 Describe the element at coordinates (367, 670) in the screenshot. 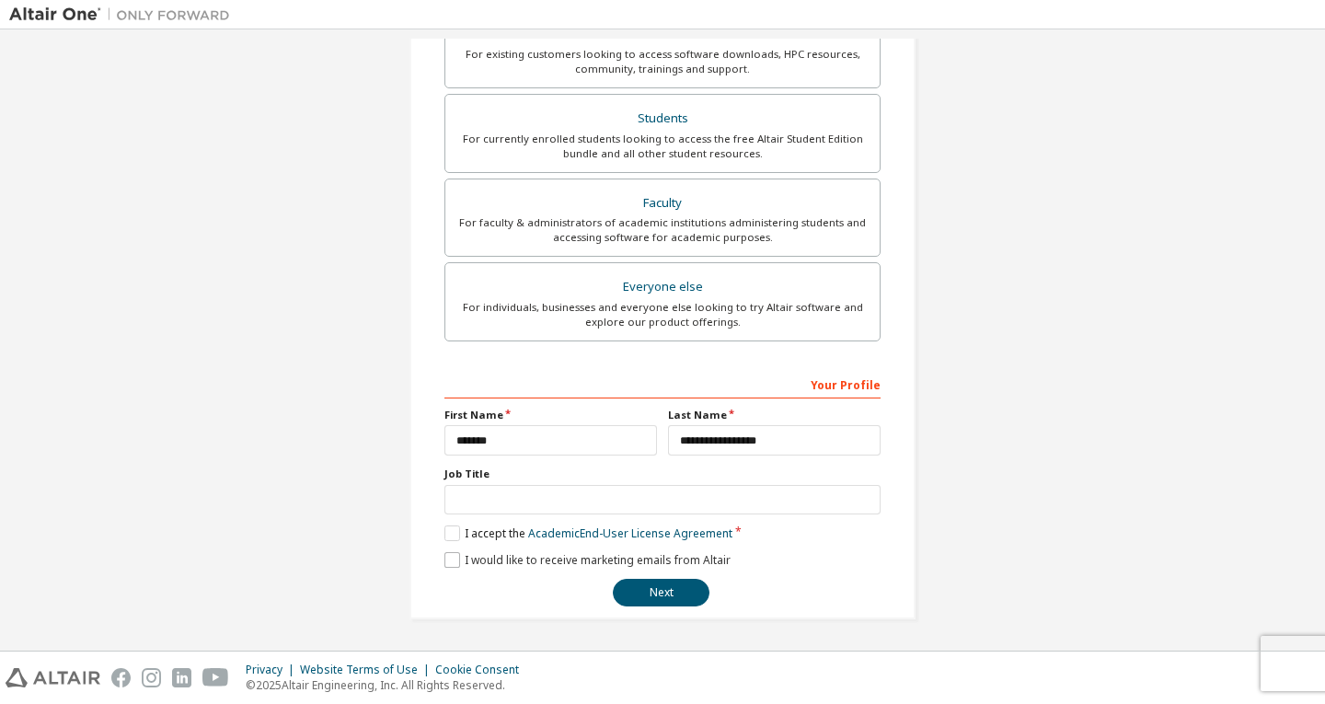

I see `div: Website Terms of Use` at that location.